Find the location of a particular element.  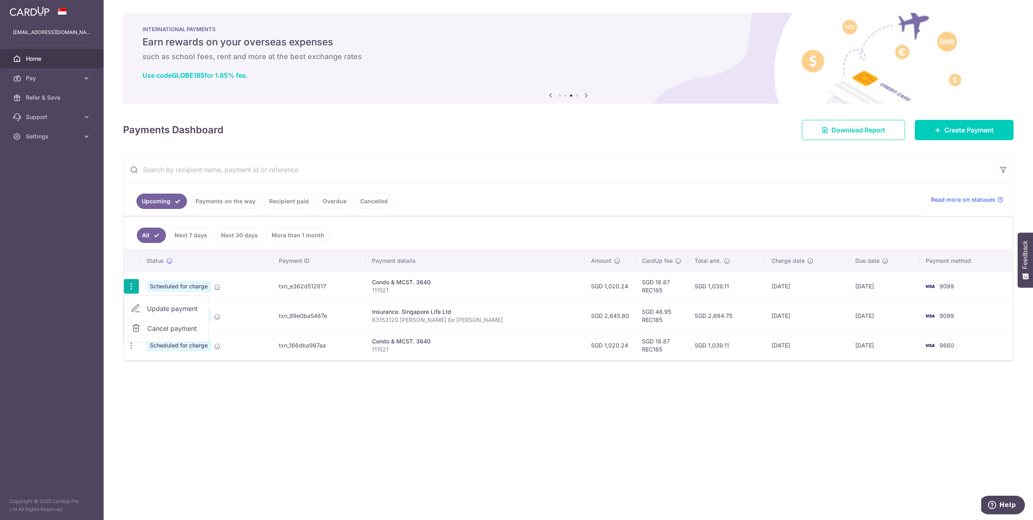

th: Payment method is located at coordinates (966, 261).